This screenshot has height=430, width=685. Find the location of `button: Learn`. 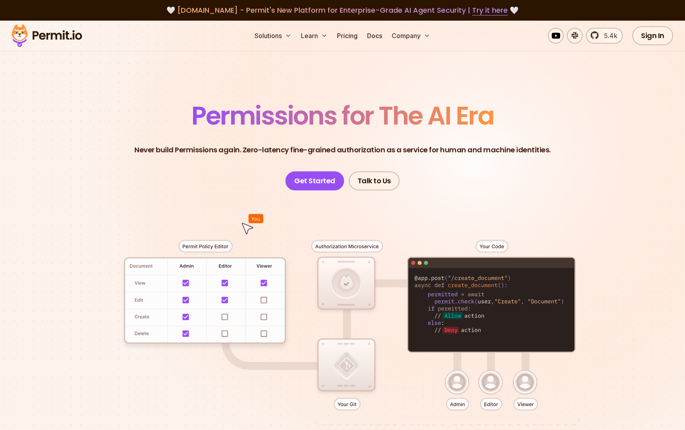

button: Learn is located at coordinates (314, 36).